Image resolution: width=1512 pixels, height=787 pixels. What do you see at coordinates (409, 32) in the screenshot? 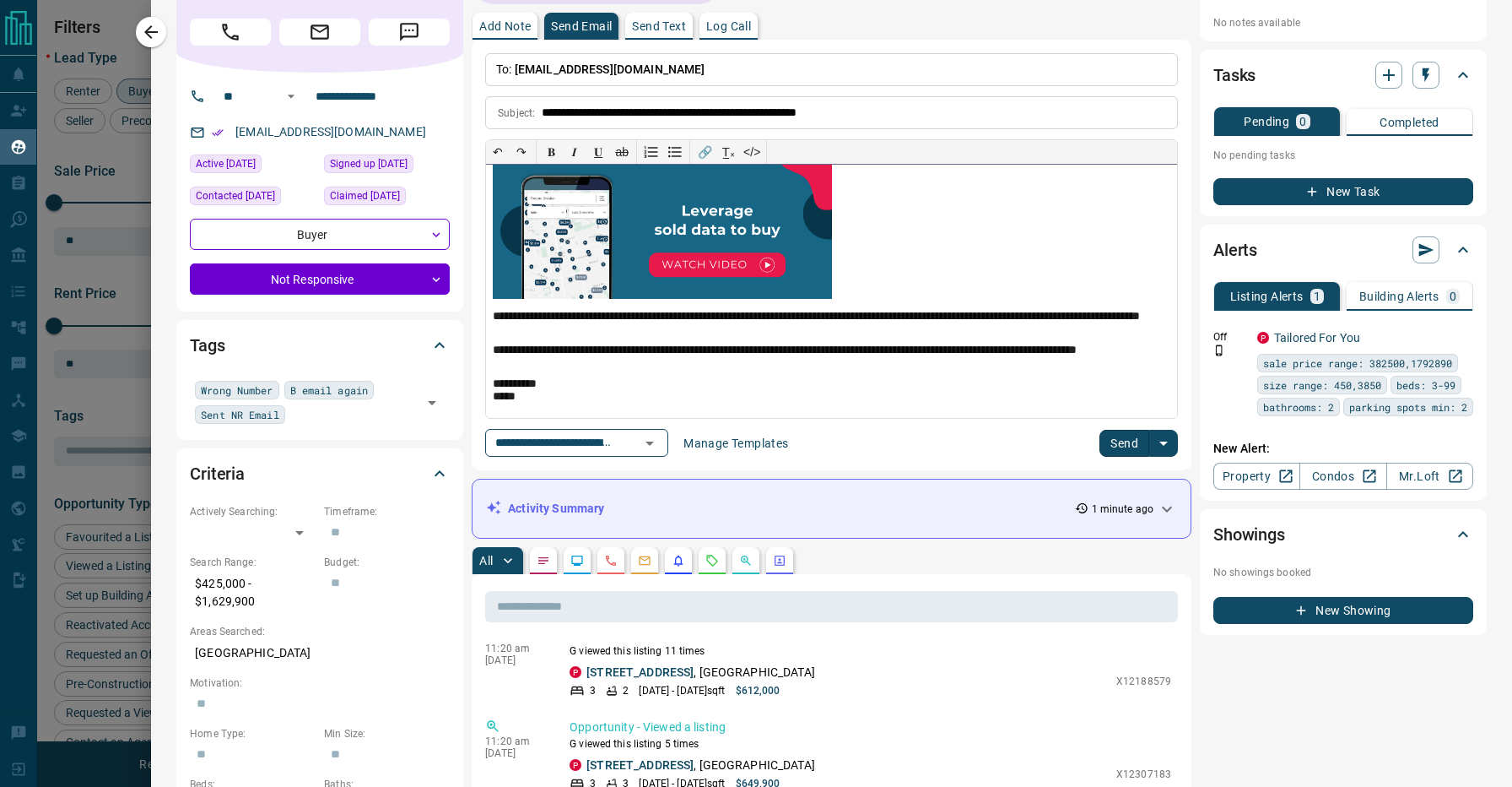
I see `span: Message` at bounding box center [409, 32].